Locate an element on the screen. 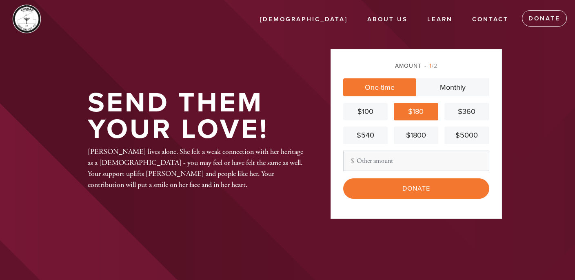 The width and height of the screenshot is (575, 280). div: Amount is located at coordinates (416, 66).